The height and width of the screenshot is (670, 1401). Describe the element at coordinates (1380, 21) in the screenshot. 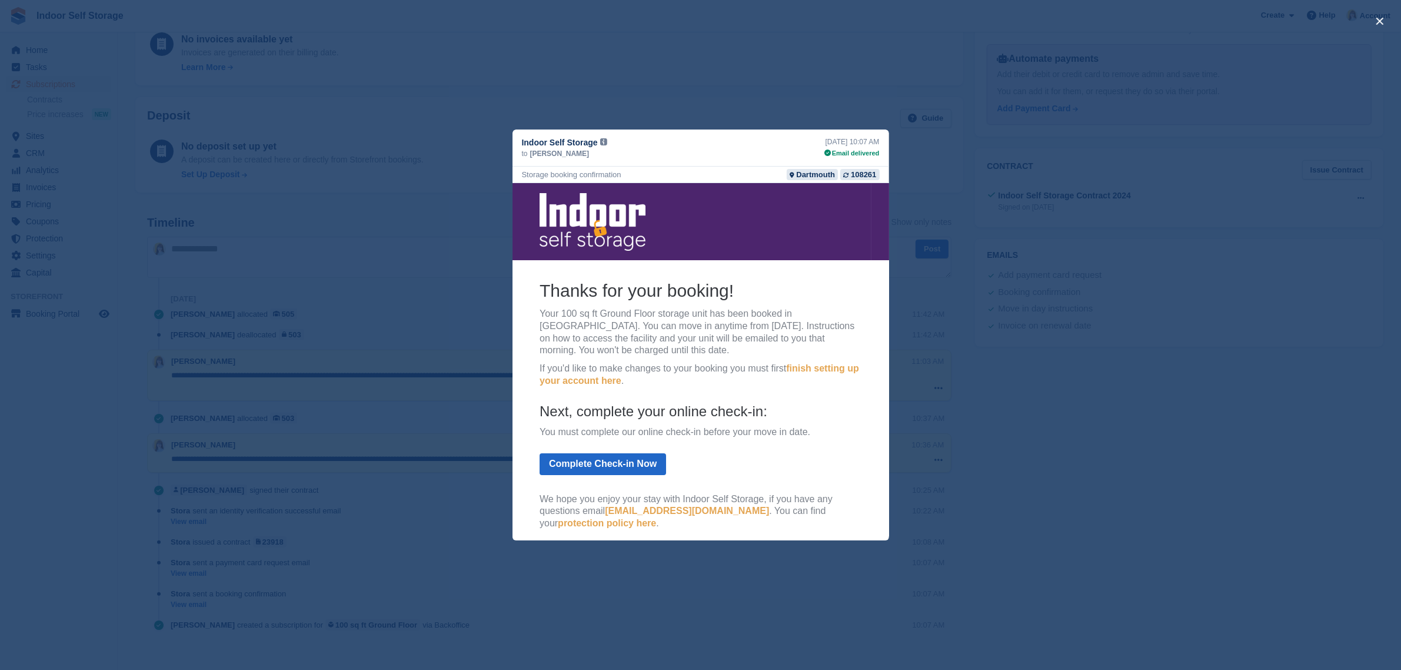

I see `button: close` at that location.